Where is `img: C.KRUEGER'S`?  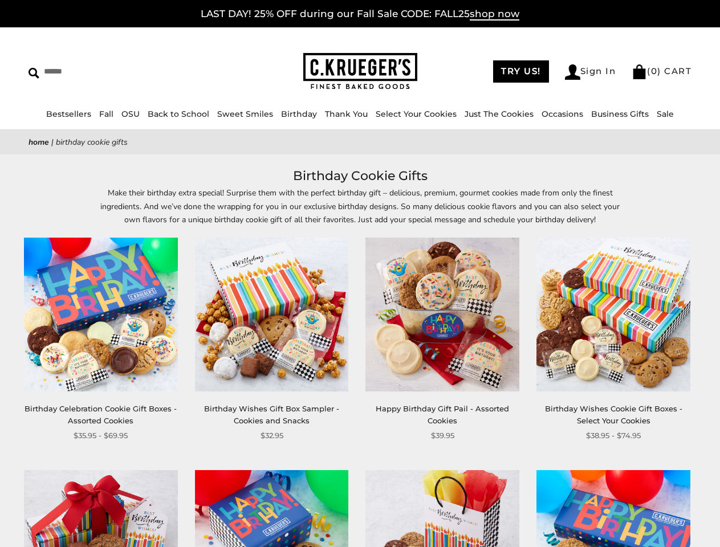 img: C.KRUEGER'S is located at coordinates (360, 71).